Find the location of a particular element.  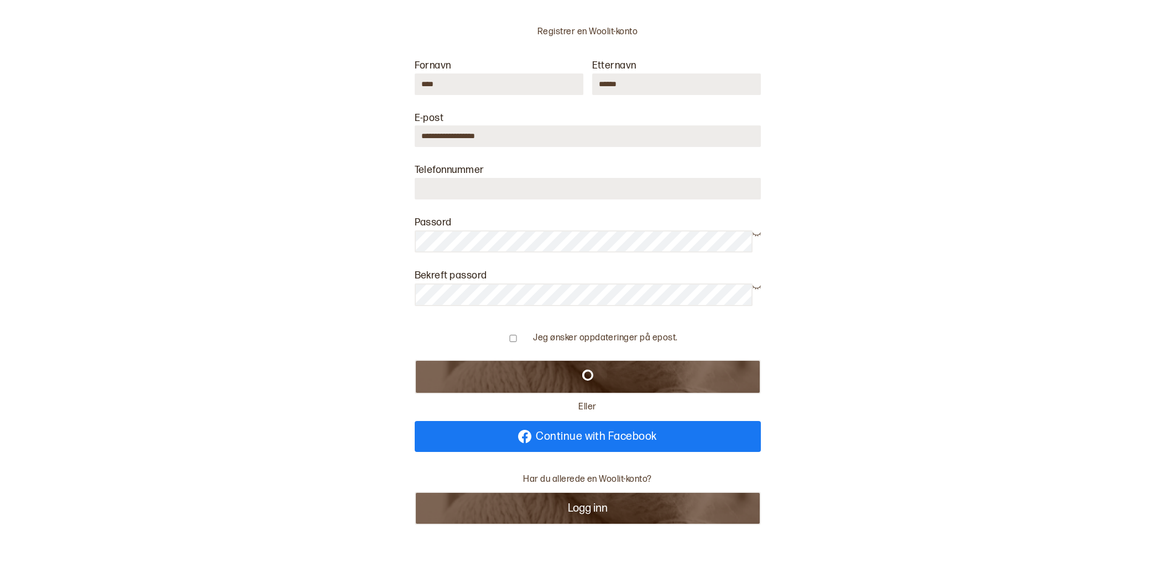

p: Registrer en Woolit-konto is located at coordinates (588, 32).